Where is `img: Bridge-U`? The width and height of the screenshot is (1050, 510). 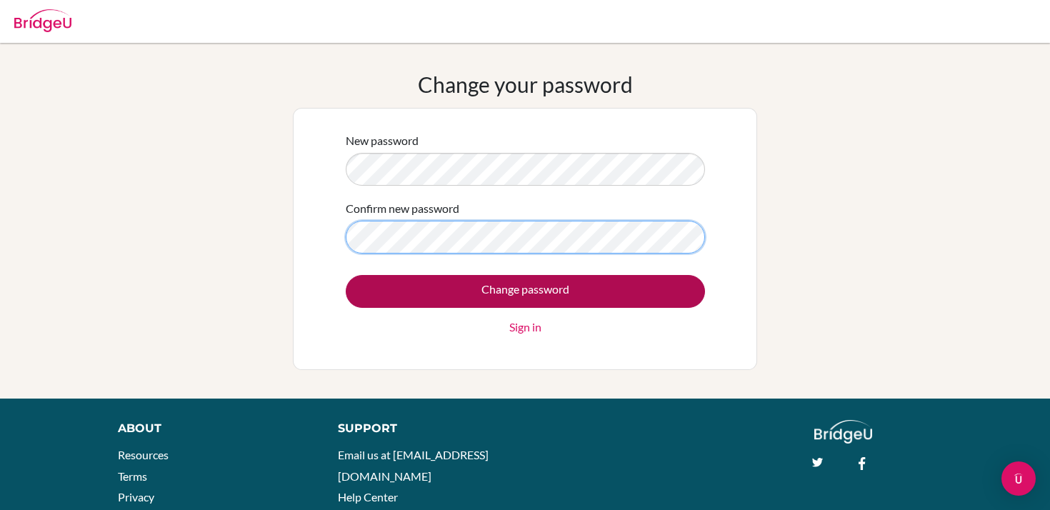
img: Bridge-U is located at coordinates (43, 21).